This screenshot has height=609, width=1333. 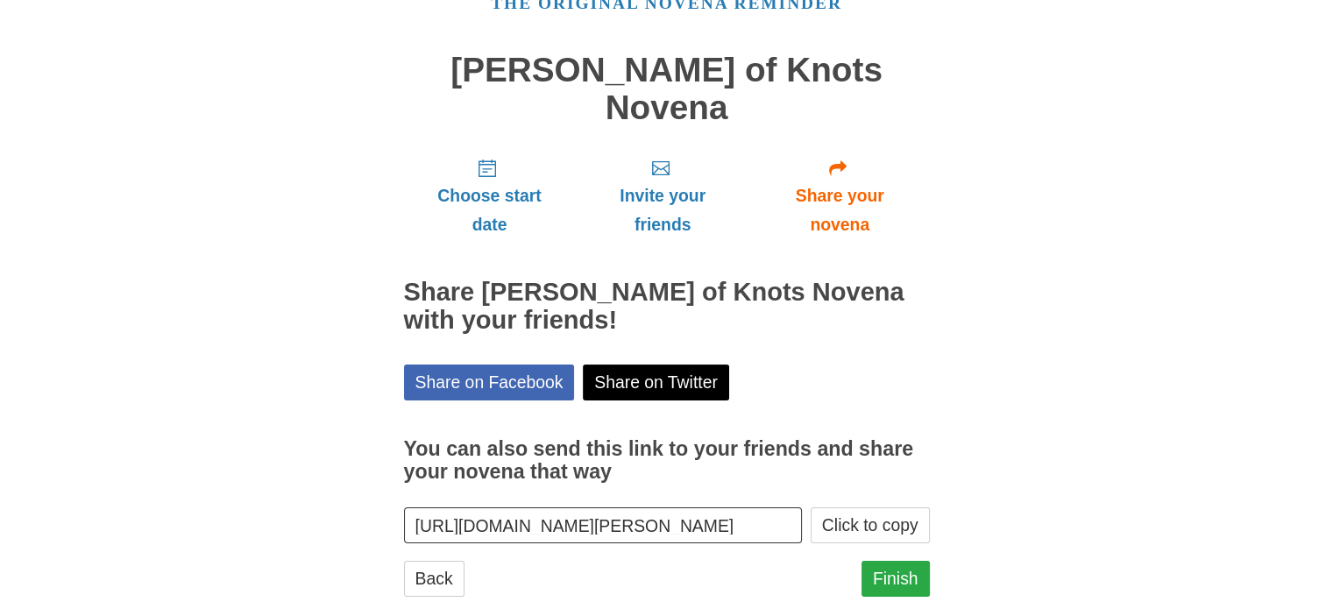 I want to click on span: Invite your friends, so click(x=662, y=210).